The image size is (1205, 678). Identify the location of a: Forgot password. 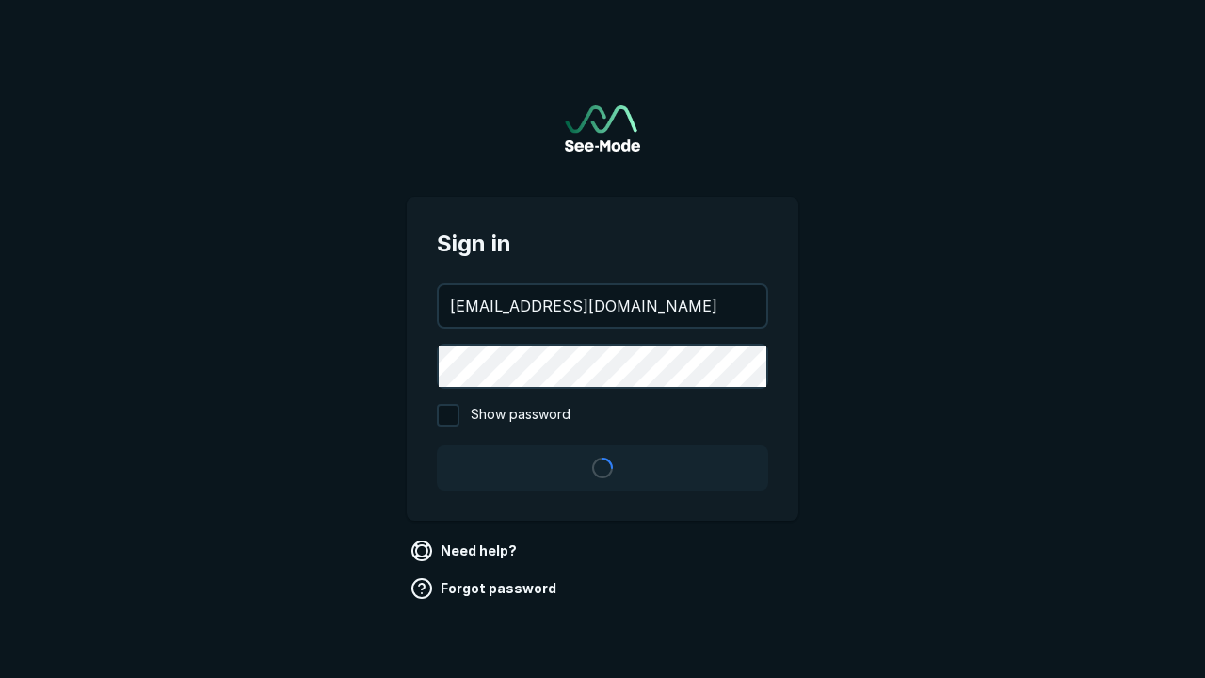
(485, 588).